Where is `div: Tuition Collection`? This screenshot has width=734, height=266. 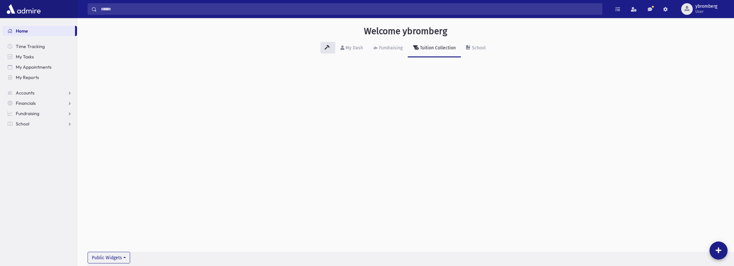 div: Tuition Collection is located at coordinates (437, 48).